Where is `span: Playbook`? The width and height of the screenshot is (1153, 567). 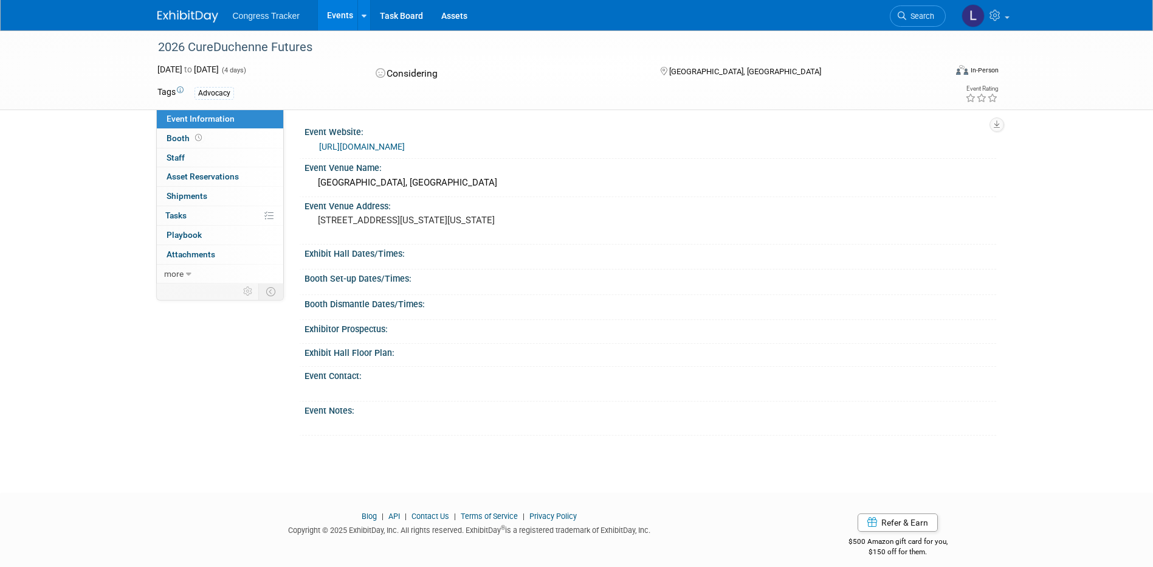
span: Playbook is located at coordinates (184, 235).